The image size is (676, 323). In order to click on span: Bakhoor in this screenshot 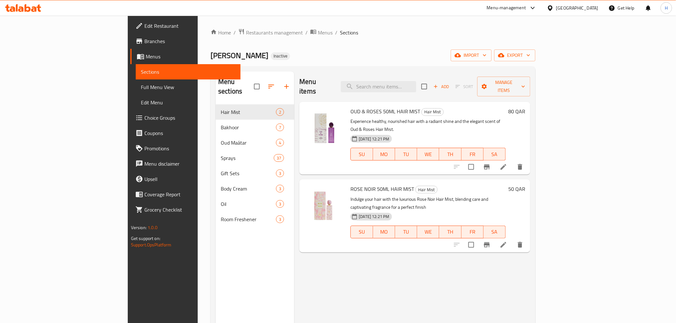, I will do `click(248, 128)`.